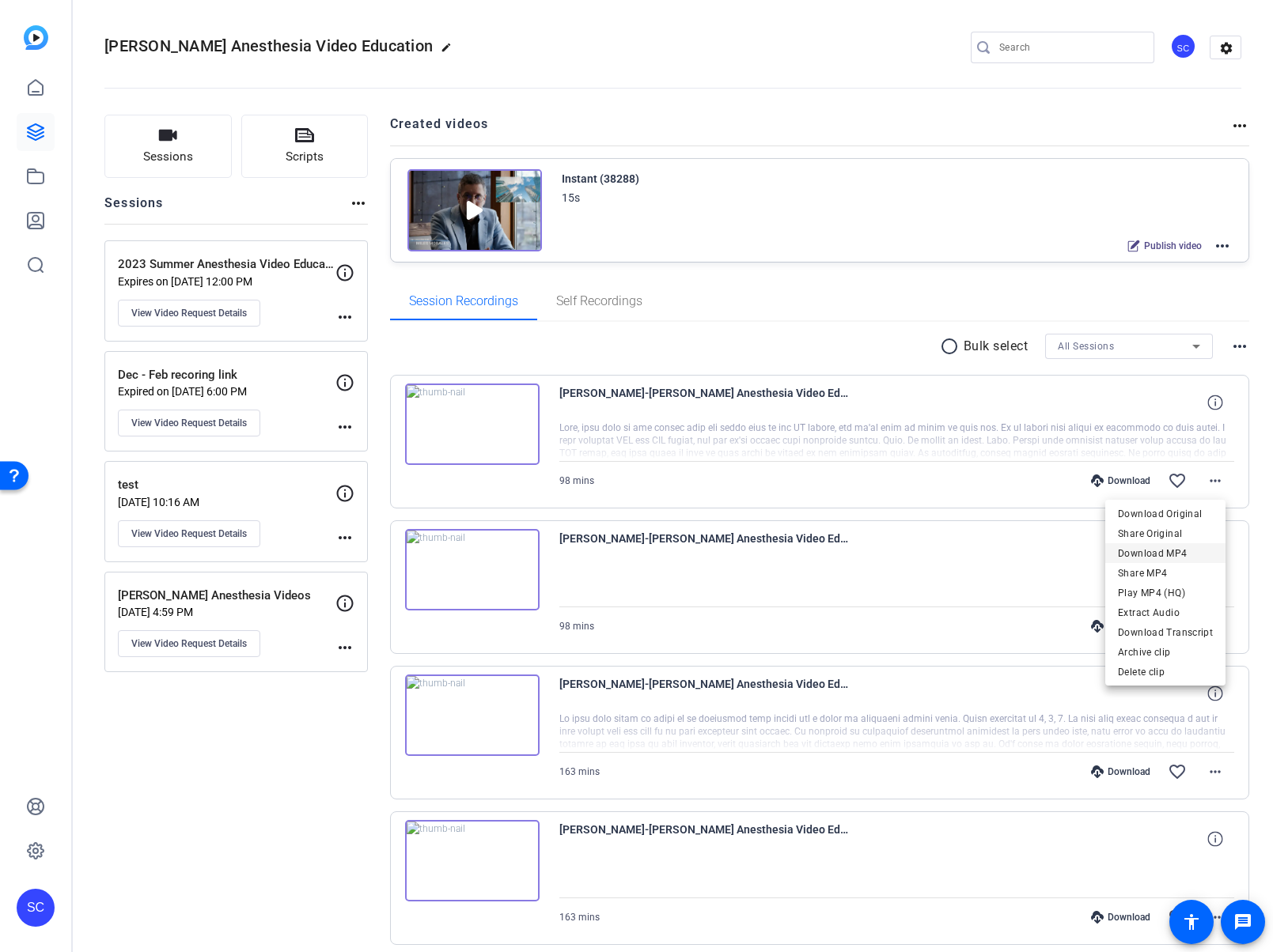 This screenshot has width=1273, height=952. What do you see at coordinates (1166, 671) in the screenshot?
I see `span: Delete clip` at bounding box center [1166, 671].